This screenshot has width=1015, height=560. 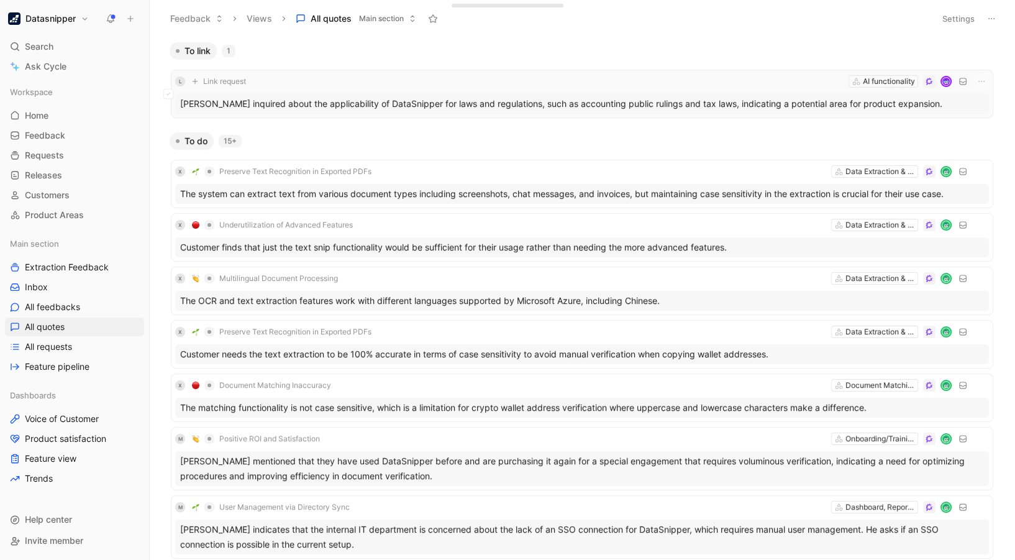 What do you see at coordinates (75, 307) in the screenshot?
I see `a: All feedbacks` at bounding box center [75, 307].